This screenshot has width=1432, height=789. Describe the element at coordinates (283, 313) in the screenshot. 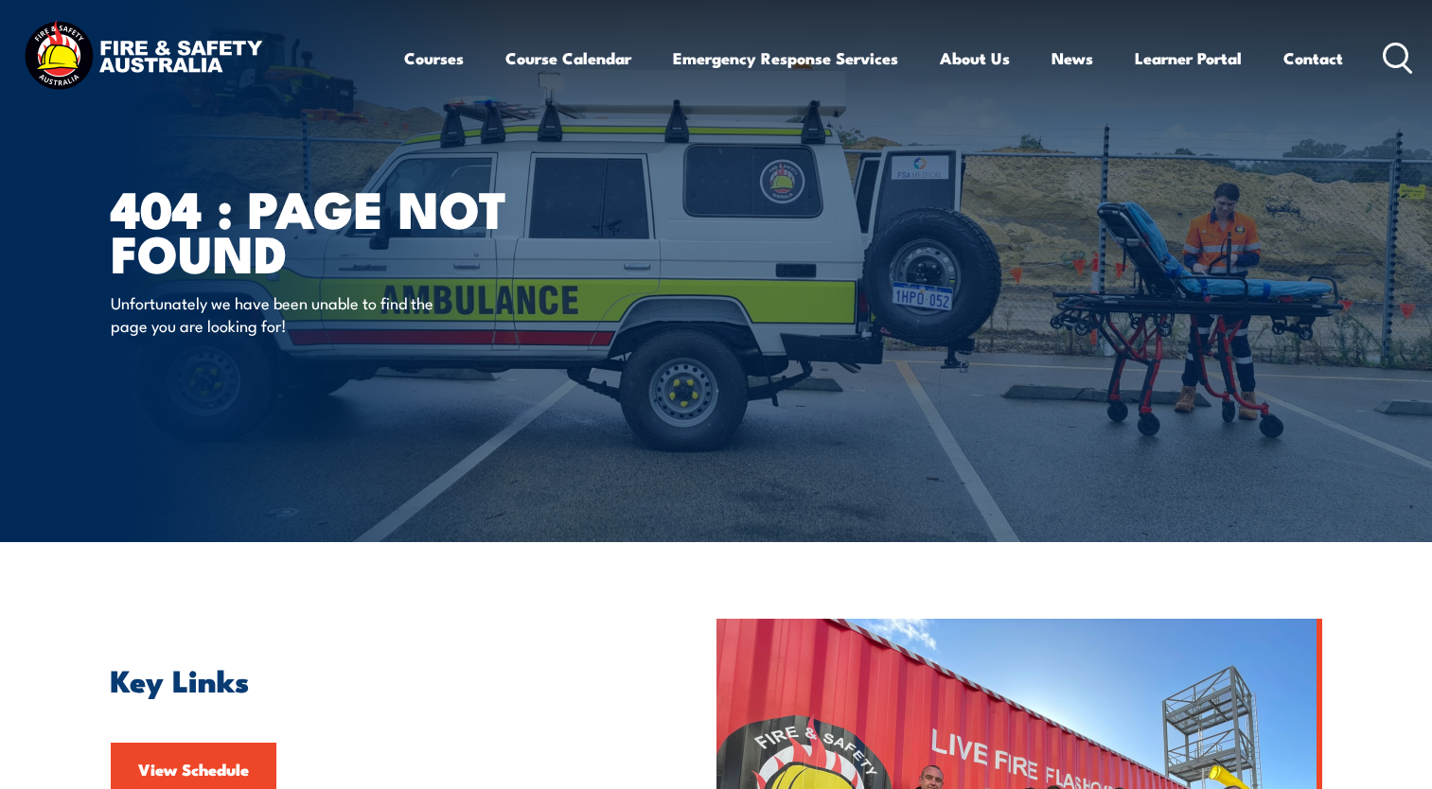

I see `p: Unfortunately we have been unable to find the page you are looking for!` at that location.